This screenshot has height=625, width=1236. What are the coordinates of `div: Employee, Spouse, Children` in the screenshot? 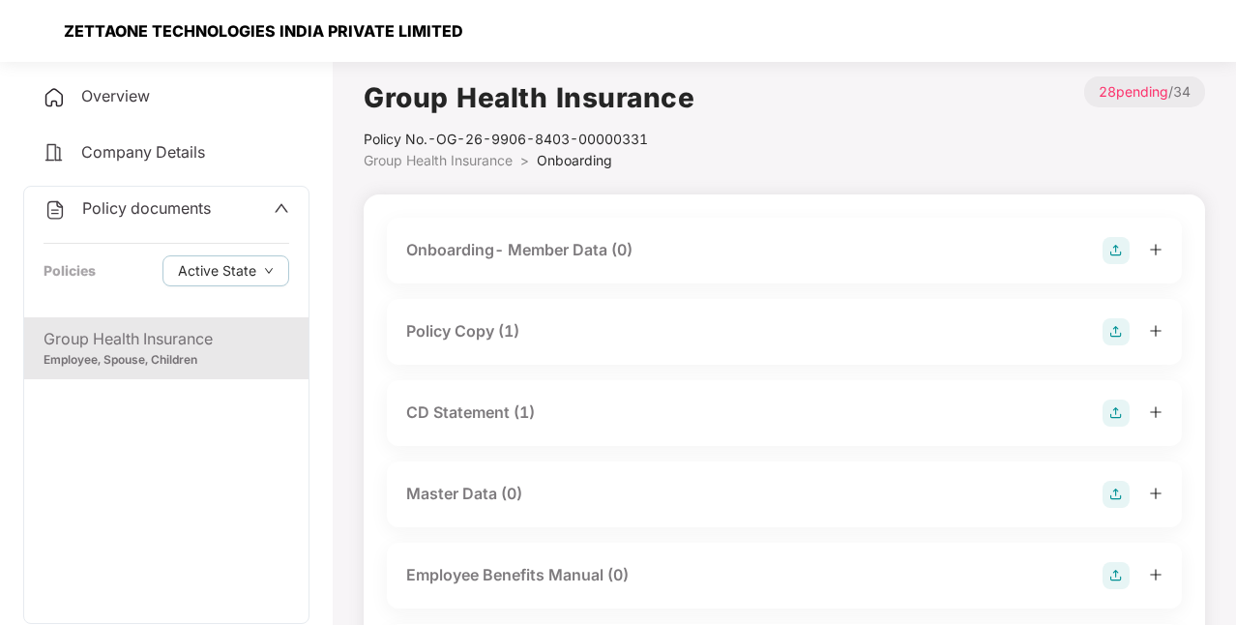 It's located at (166, 360).